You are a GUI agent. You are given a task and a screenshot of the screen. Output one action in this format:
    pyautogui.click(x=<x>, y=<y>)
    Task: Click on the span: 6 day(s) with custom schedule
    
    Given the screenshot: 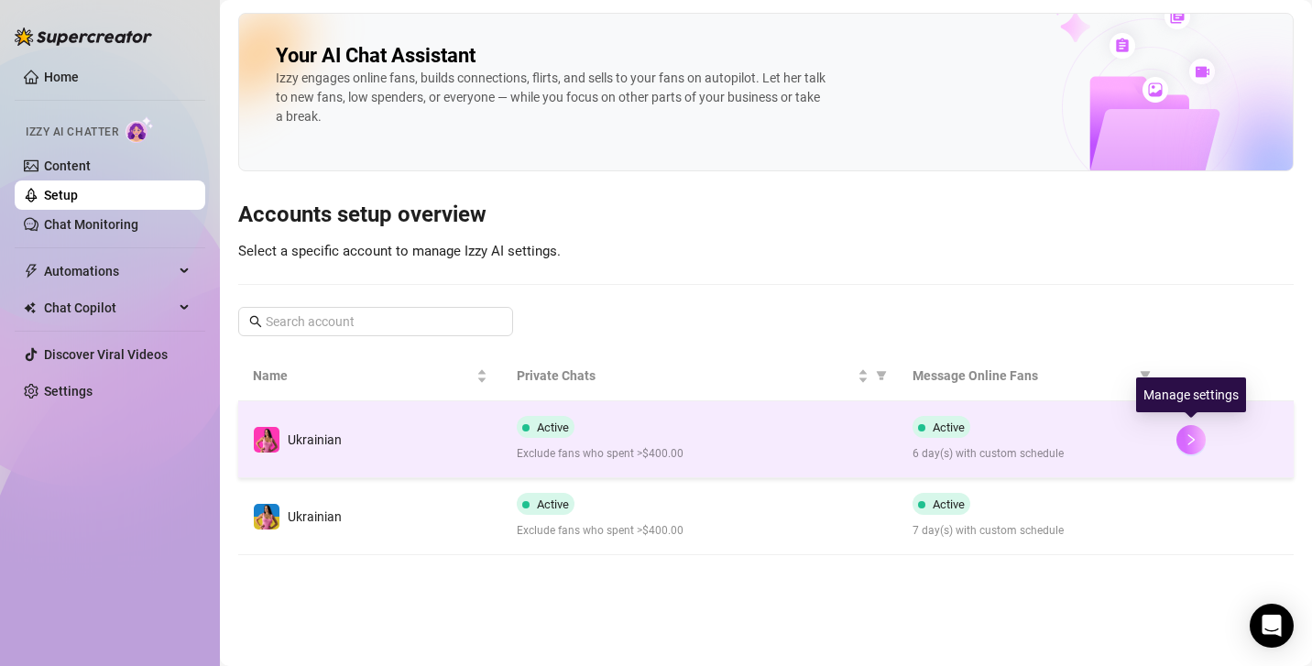 What is the action you would take?
    pyautogui.click(x=1030, y=454)
    